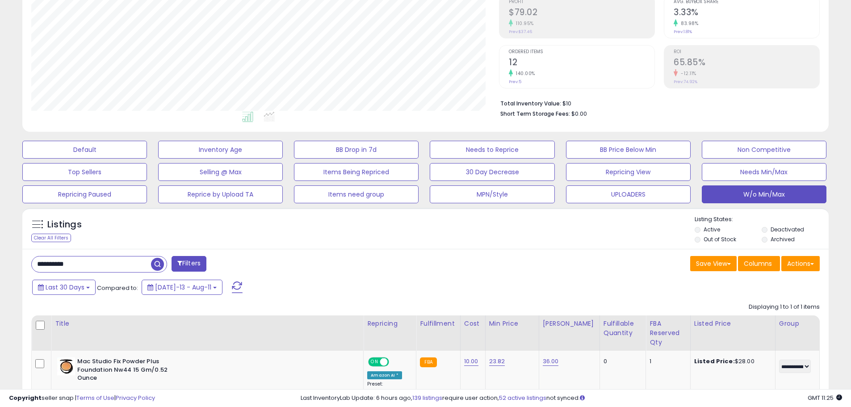 Image resolution: width=851 pixels, height=407 pixels. What do you see at coordinates (131, 371) in the screenshot?
I see `b: Mac Studio Fix Powder Plus Foundation Nw44 15 Gm/0.52 Ounce` at bounding box center [131, 371].